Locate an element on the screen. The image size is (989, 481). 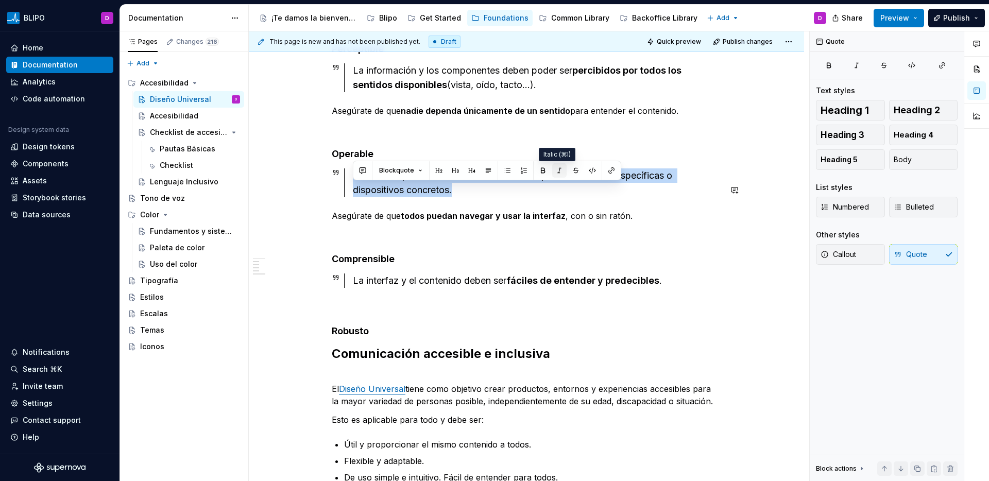
span: Heading 4 is located at coordinates (913, 135).